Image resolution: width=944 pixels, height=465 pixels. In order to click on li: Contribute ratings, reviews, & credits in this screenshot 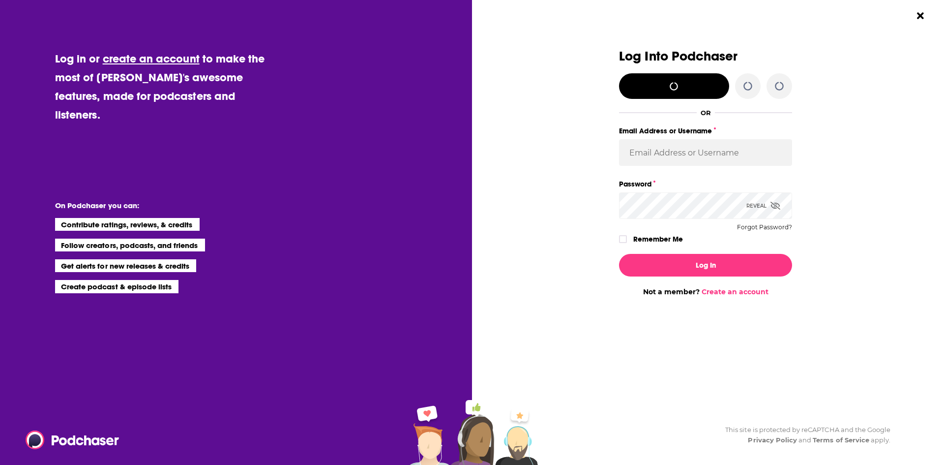, I will do `click(127, 224)`.